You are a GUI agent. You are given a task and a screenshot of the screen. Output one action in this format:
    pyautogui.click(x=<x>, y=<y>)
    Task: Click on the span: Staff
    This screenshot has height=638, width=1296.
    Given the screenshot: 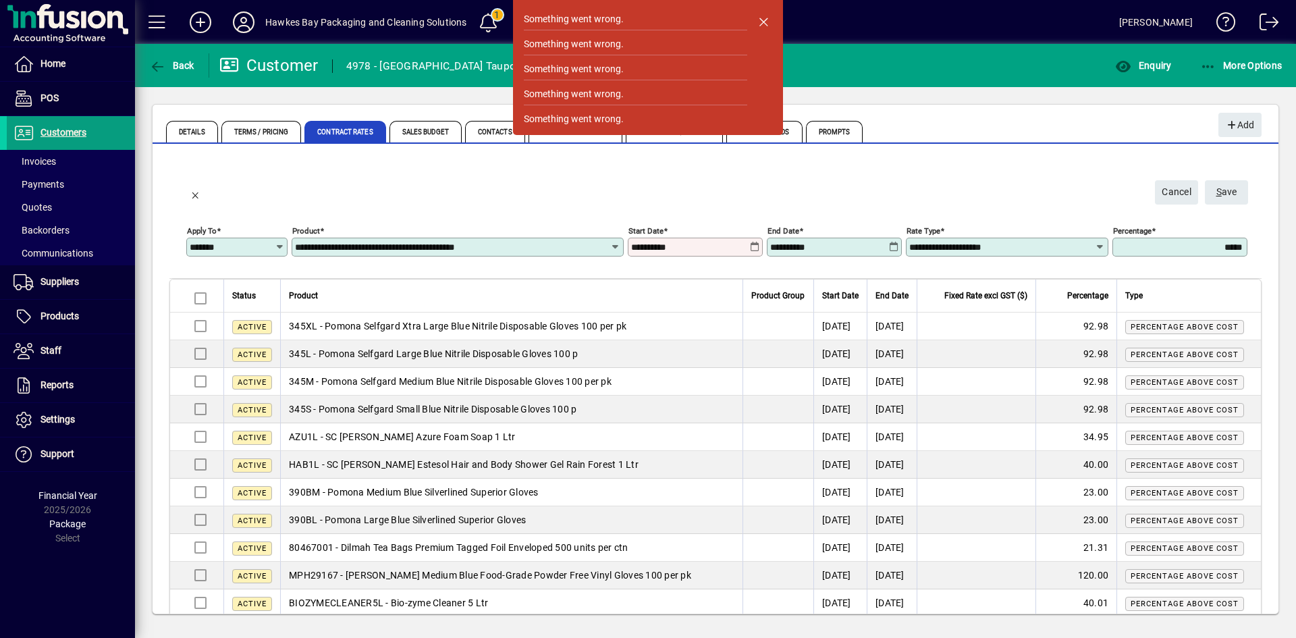 What is the action you would take?
    pyautogui.click(x=51, y=350)
    